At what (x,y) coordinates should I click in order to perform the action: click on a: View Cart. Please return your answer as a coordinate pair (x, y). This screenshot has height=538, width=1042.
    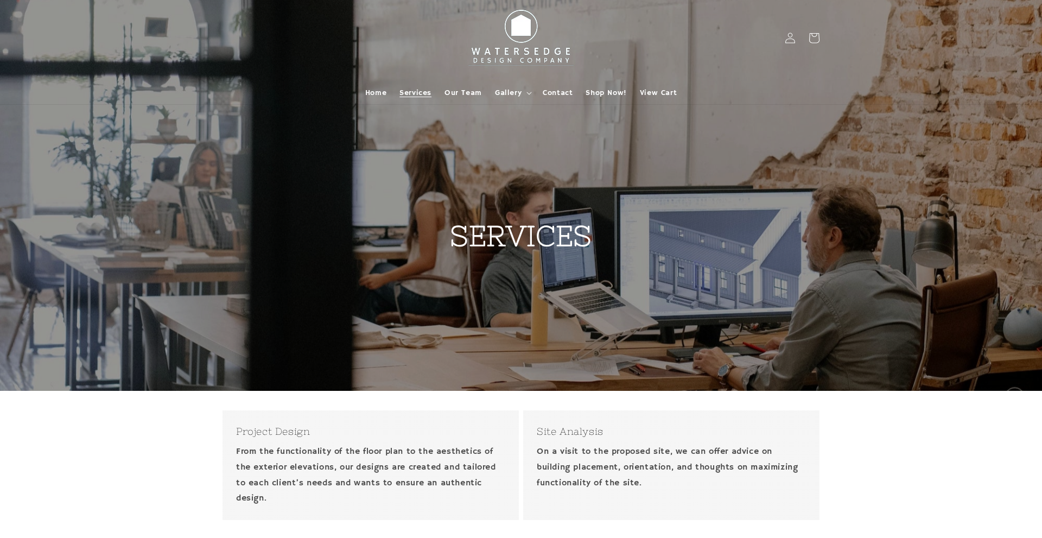
    Looking at the image, I should click on (658, 93).